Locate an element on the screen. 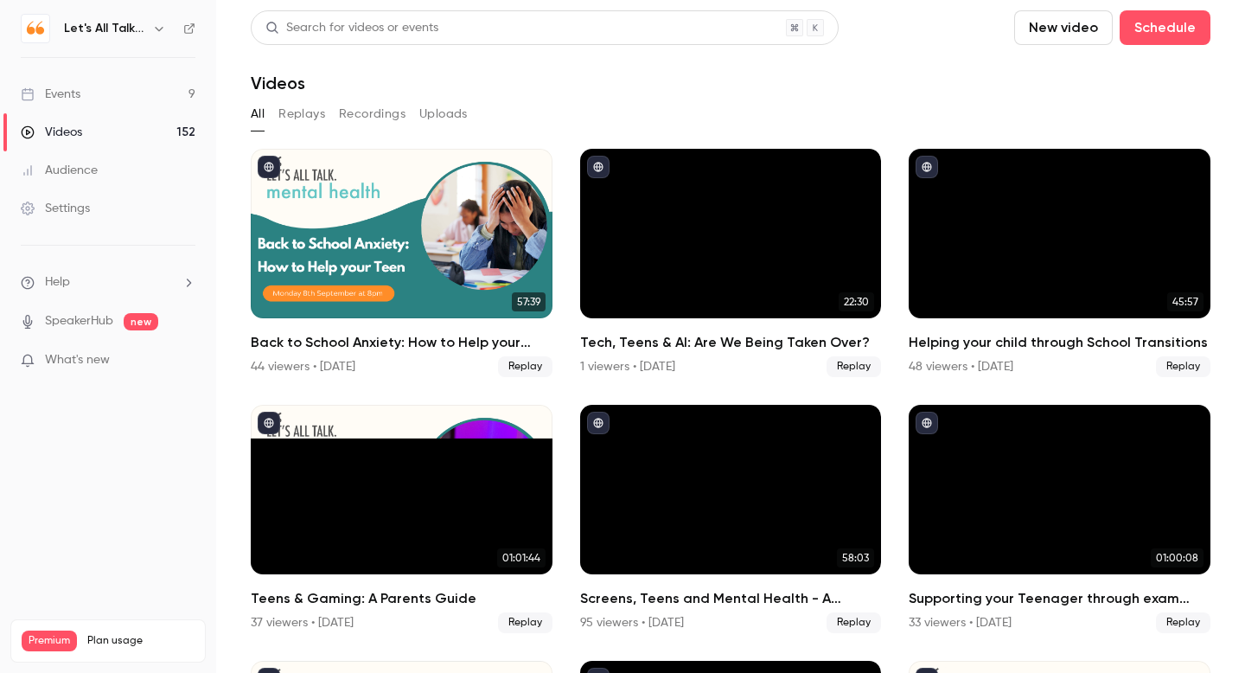 This screenshot has width=1245, height=673. span: 58:03 is located at coordinates (855, 558).